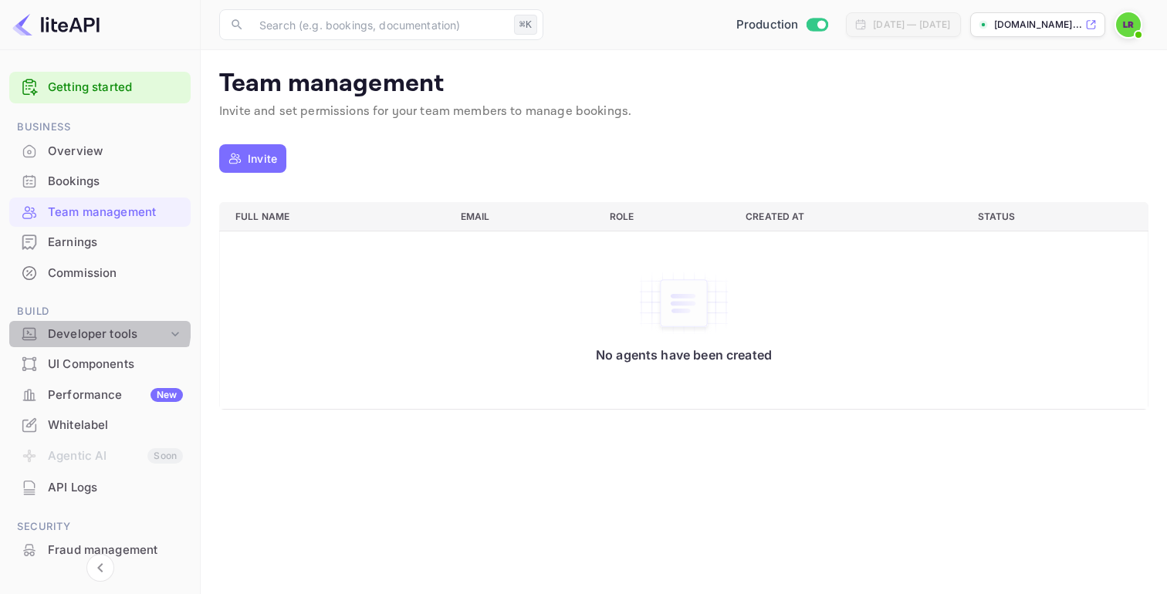 The width and height of the screenshot is (1167, 594). I want to click on p: Invite and set permissions for your team members to manage bookings., so click(684, 112).